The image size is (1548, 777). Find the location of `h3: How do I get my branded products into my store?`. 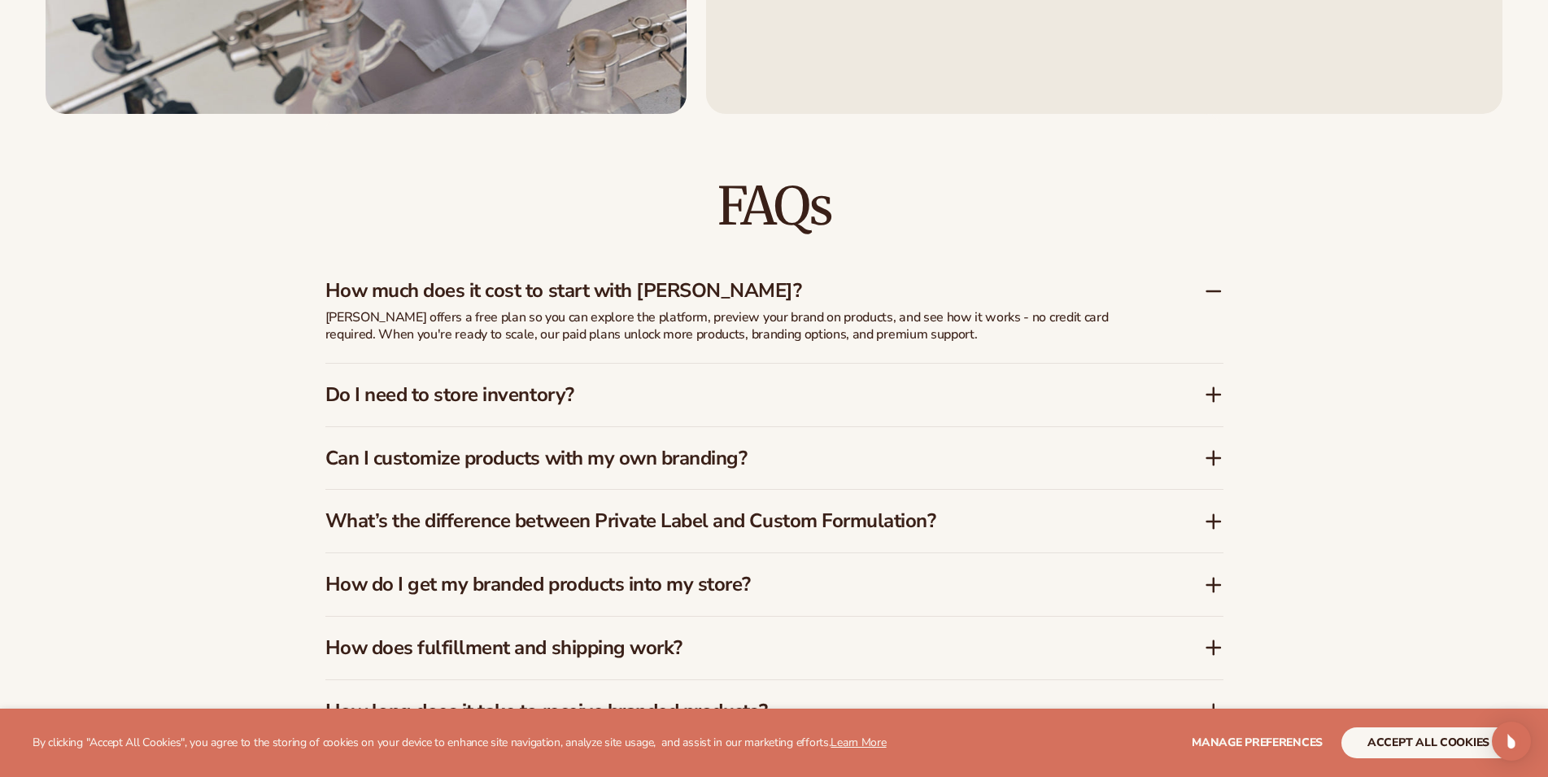

h3: How do I get my branded products into my store? is located at coordinates (740, 584).